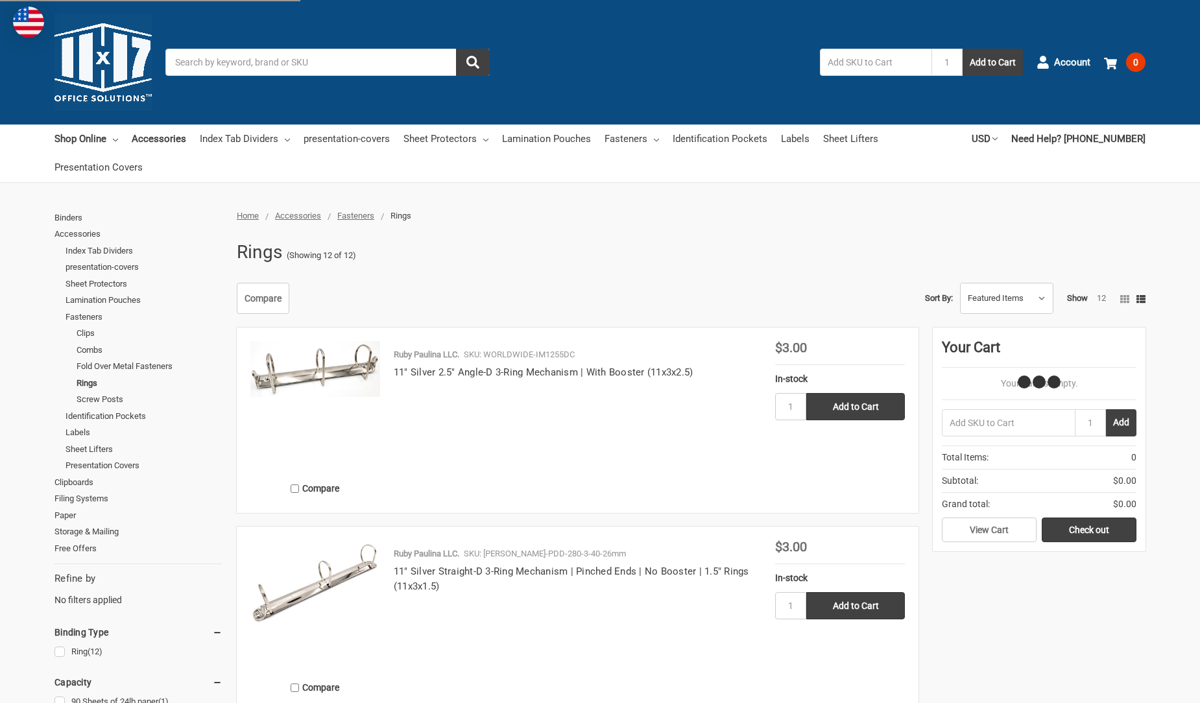  I want to click on h5: Binding Type, so click(138, 633).